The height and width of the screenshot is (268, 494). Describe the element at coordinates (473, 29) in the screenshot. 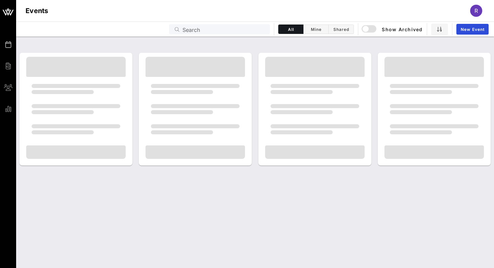

I see `span: New Event` at that location.